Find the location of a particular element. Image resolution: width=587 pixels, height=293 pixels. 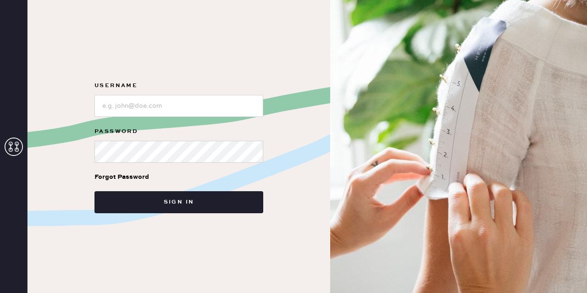

label: Password is located at coordinates (179, 132).